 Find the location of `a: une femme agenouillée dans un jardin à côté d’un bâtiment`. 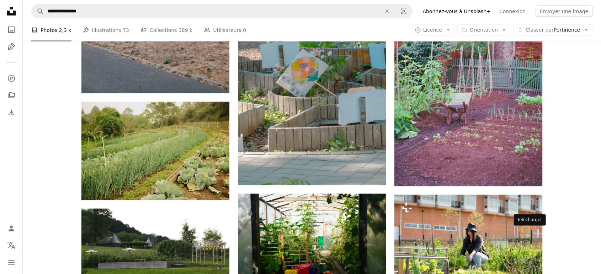

a: une femme agenouillée dans un jardin à côté d’un bâtiment is located at coordinates (468, 244).